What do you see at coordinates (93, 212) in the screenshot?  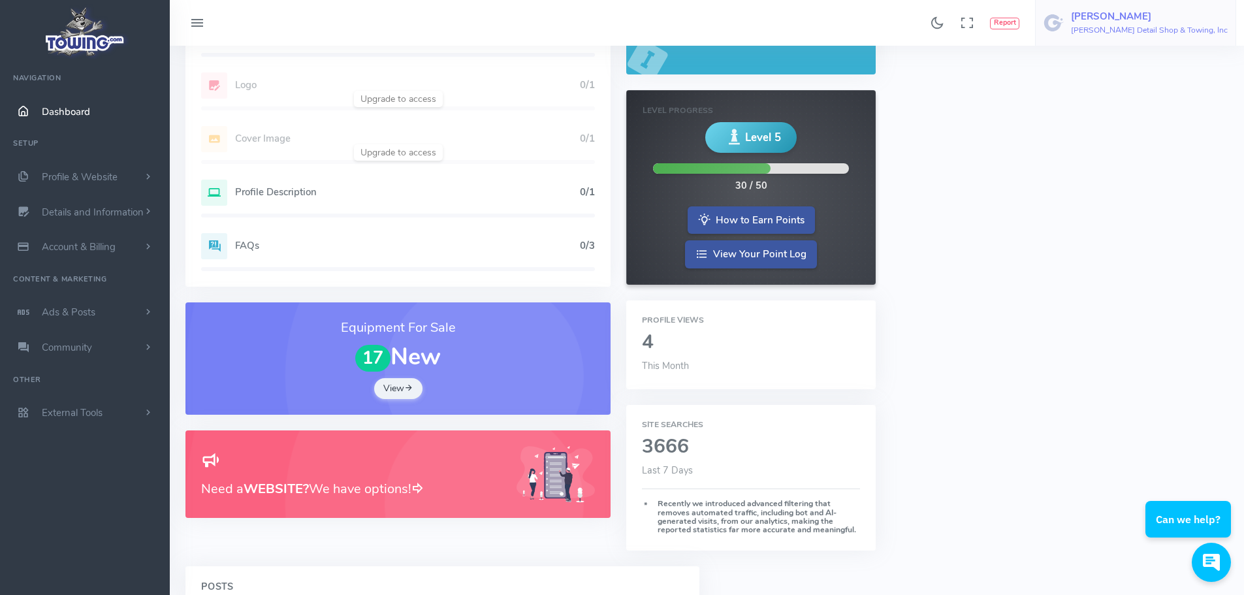 I see `span: Details and Information` at bounding box center [93, 212].